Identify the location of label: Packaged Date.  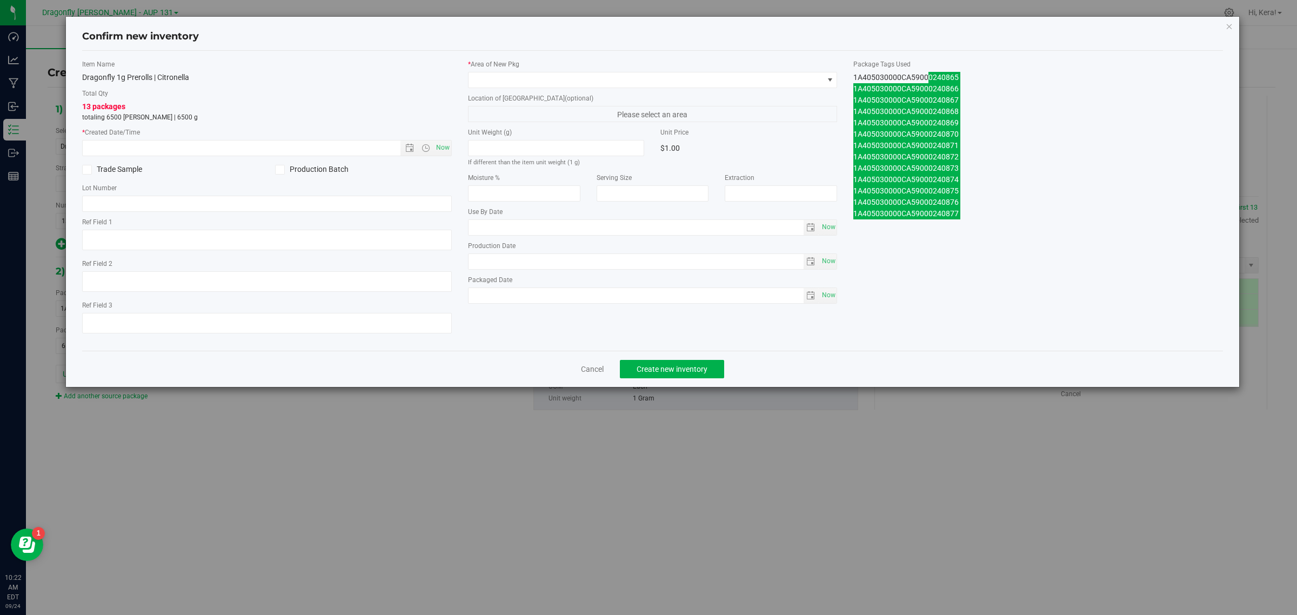
(653, 280).